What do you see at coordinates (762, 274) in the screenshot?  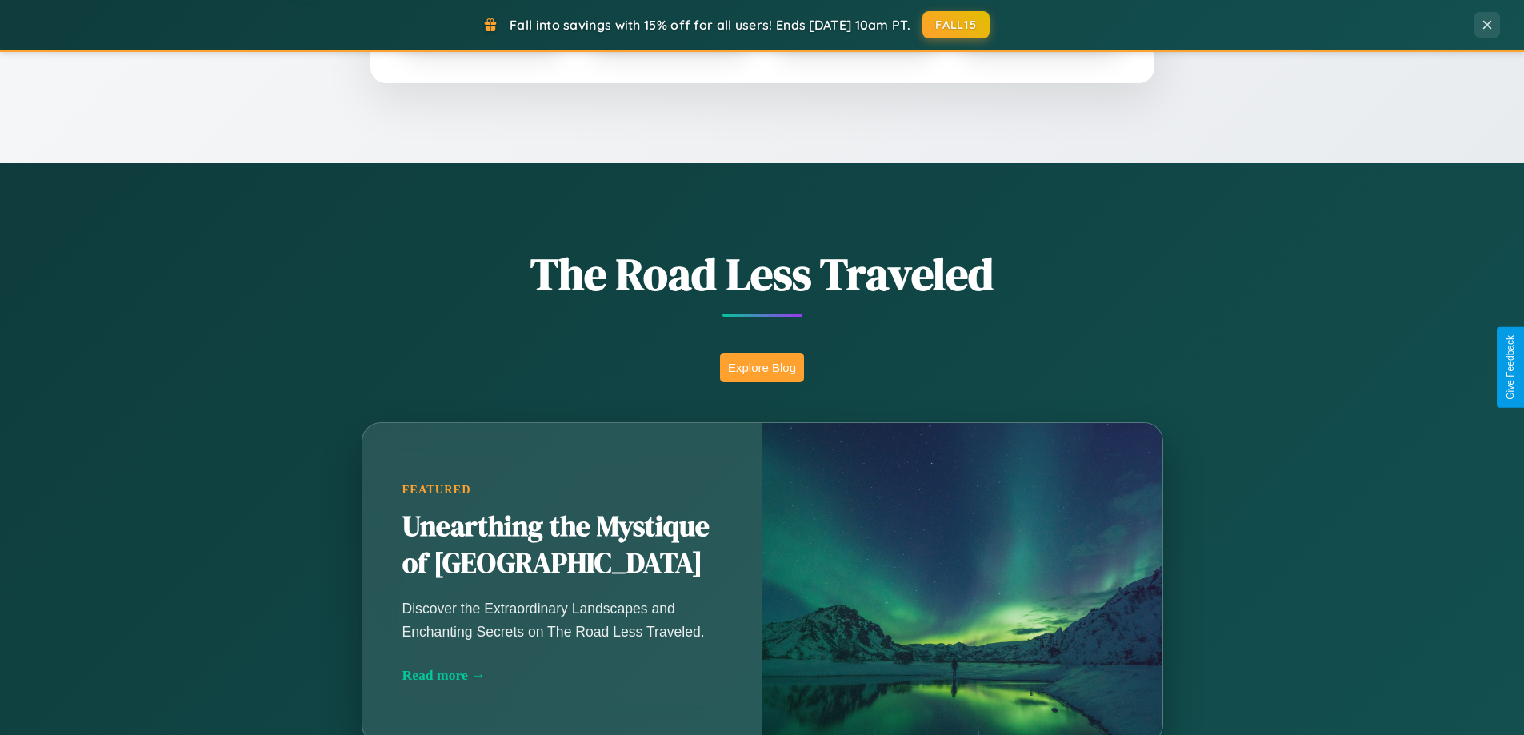 I see `h1: The Road Less Traveled` at bounding box center [762, 274].